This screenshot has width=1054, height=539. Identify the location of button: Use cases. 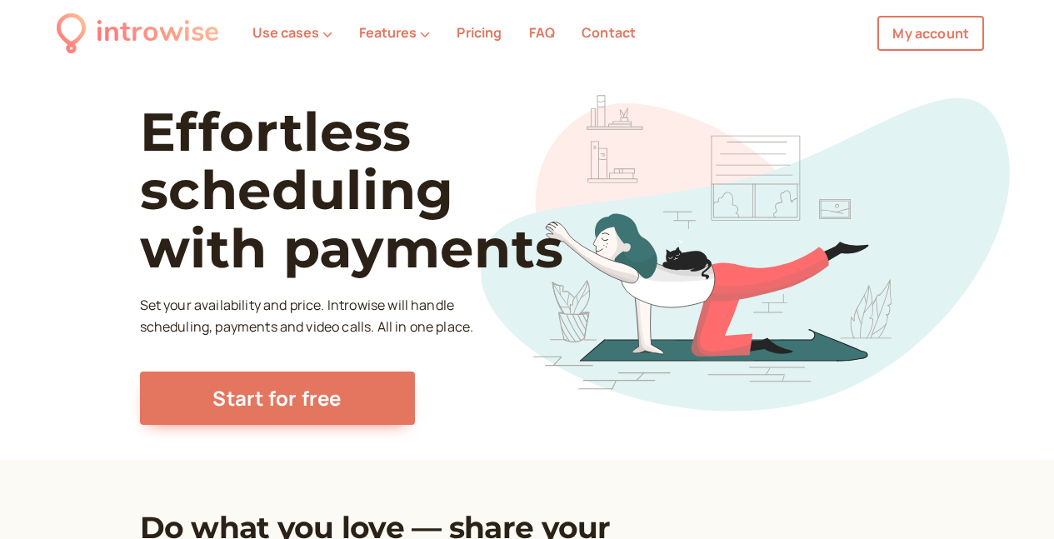
(292, 32).